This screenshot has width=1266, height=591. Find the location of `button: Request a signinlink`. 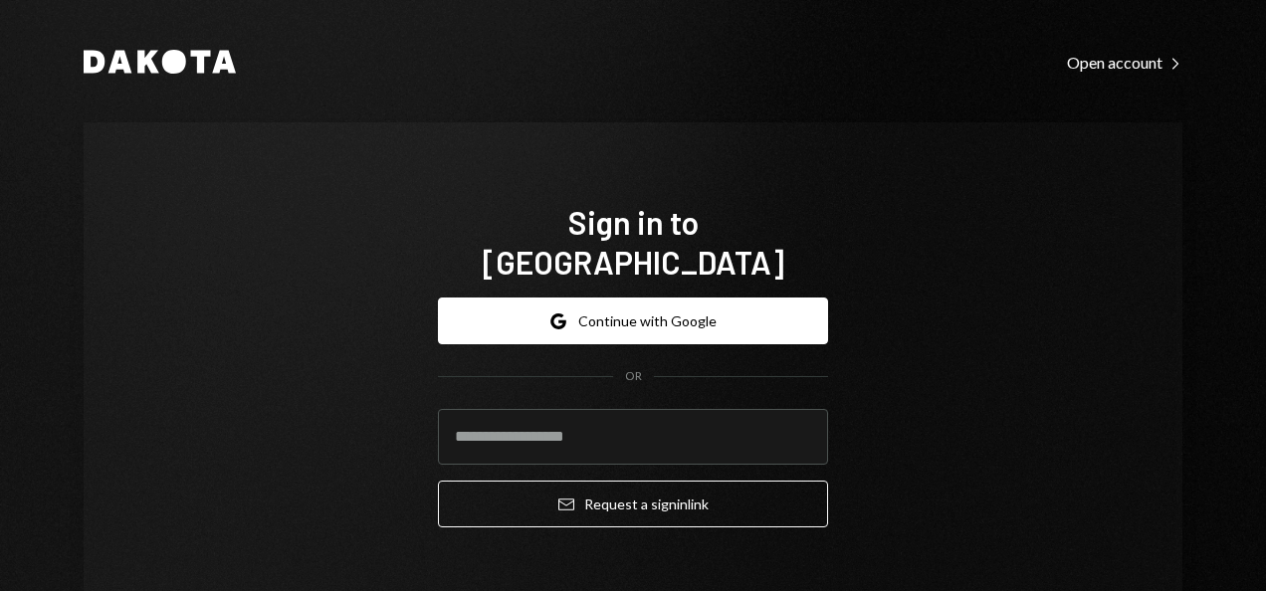

button: Request a signinlink is located at coordinates (633, 503).